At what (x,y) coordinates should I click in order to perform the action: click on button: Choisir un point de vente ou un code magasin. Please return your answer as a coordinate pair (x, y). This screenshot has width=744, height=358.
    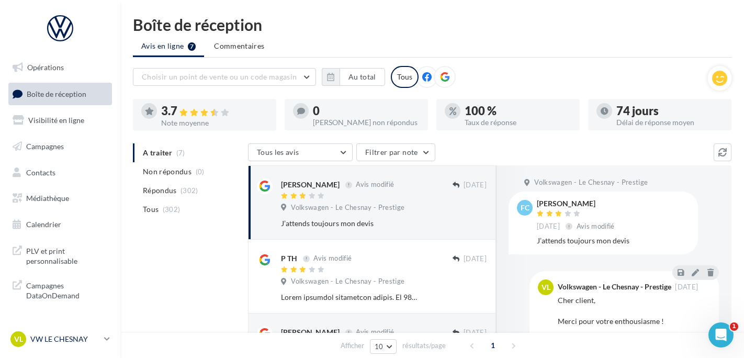
    Looking at the image, I should click on (225, 77).